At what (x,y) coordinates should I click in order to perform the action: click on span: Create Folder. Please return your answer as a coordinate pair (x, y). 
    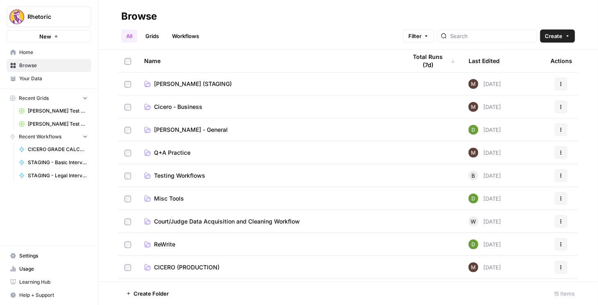
    Looking at the image, I should click on (151, 294).